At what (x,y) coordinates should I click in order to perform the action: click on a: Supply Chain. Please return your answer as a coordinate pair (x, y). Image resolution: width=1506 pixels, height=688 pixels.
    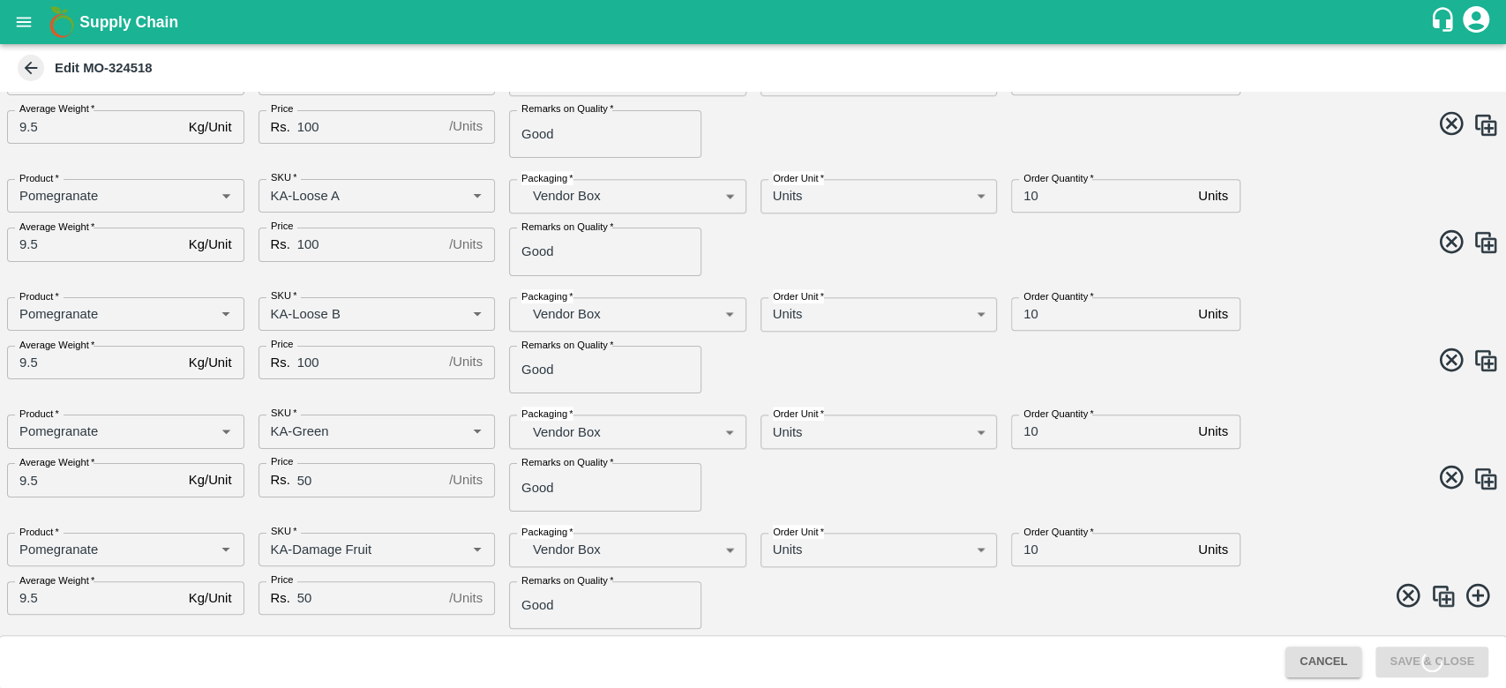
    Looking at the image, I should click on (754, 22).